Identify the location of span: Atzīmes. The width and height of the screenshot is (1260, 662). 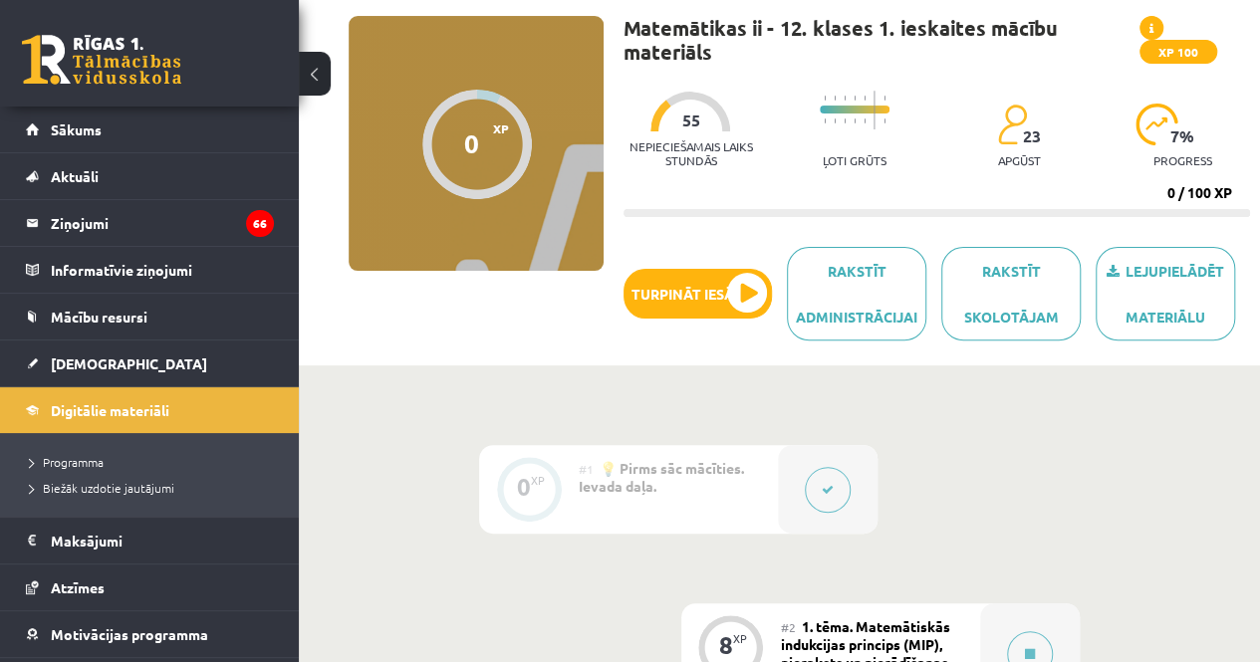
(78, 588).